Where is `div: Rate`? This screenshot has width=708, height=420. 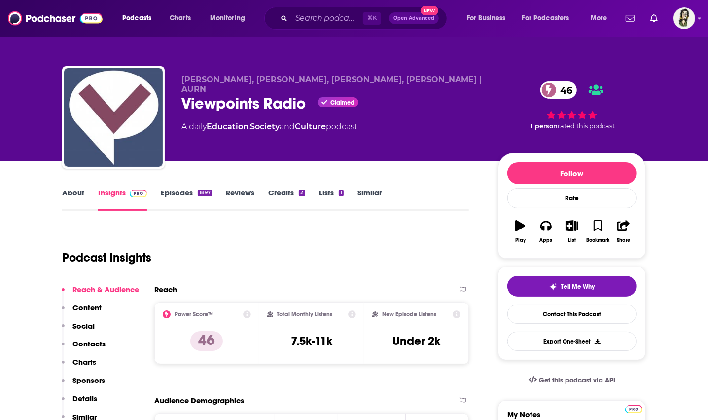 div: Rate is located at coordinates (572, 198).